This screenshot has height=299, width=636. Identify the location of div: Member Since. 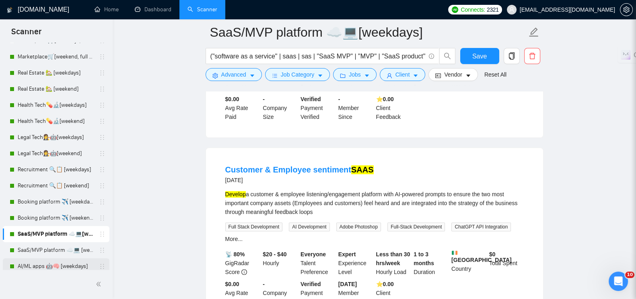
(356, 108).